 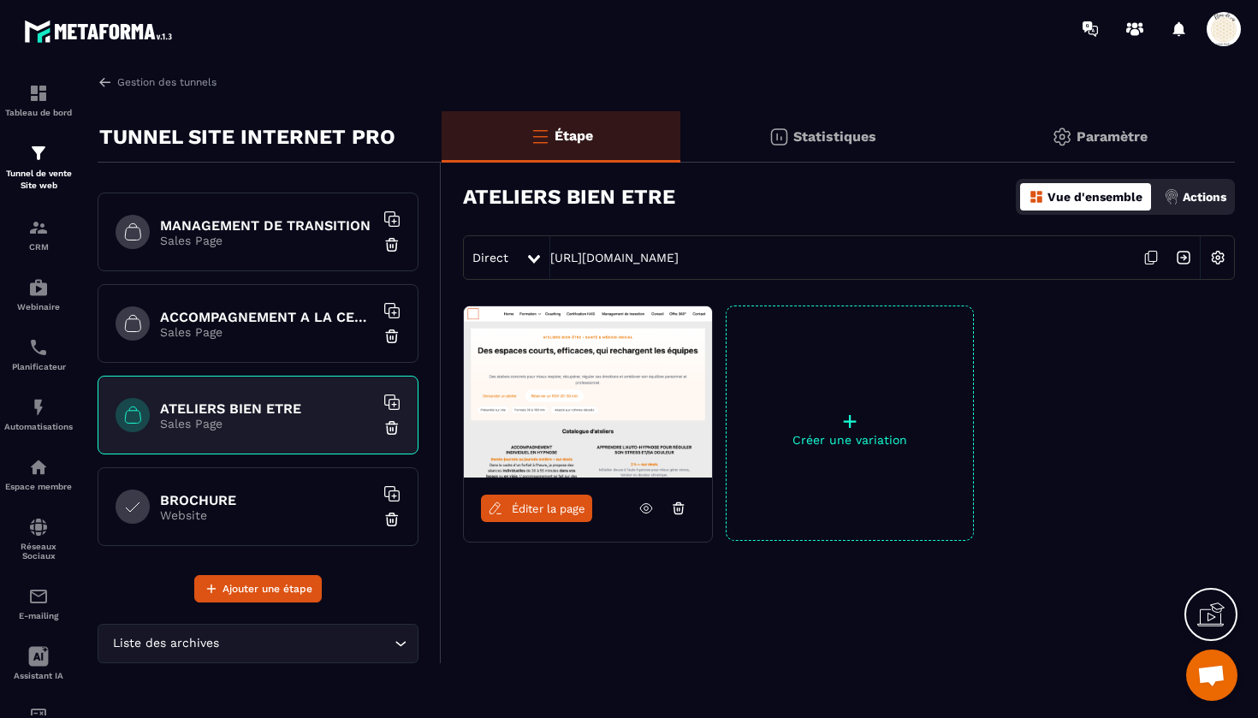 What do you see at coordinates (105, 82) in the screenshot?
I see `img: arrow` at bounding box center [105, 82].